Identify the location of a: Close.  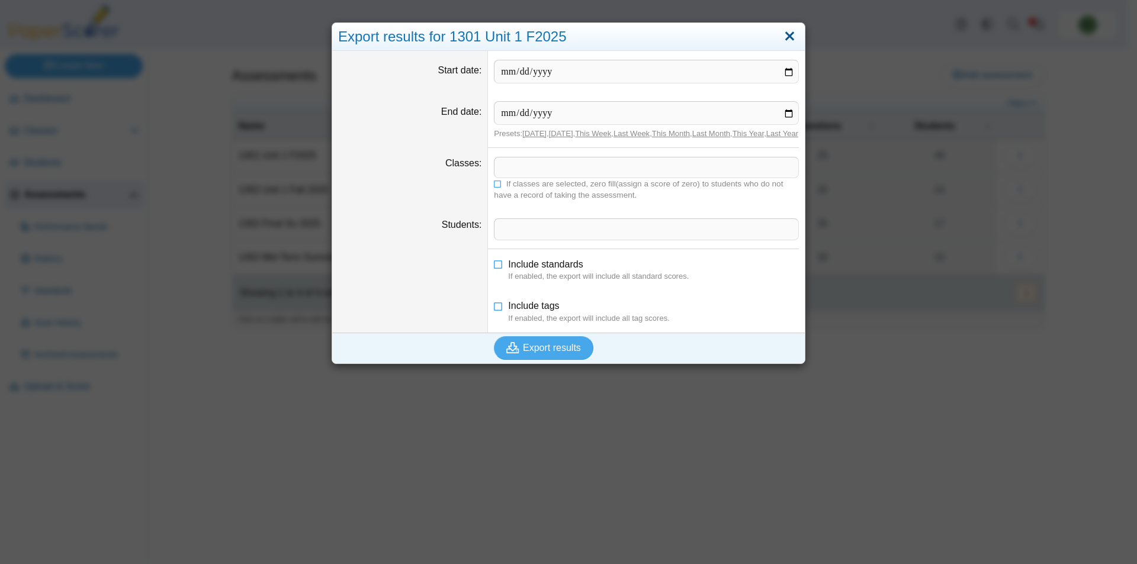
(789, 37).